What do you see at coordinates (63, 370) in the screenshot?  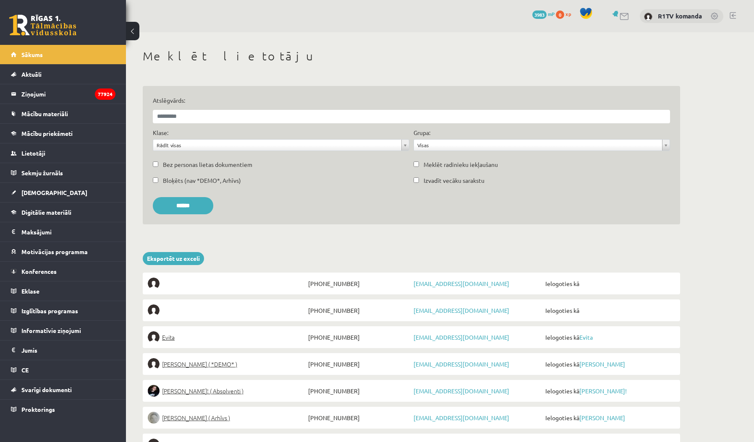 I see `a: CE` at bounding box center [63, 370].